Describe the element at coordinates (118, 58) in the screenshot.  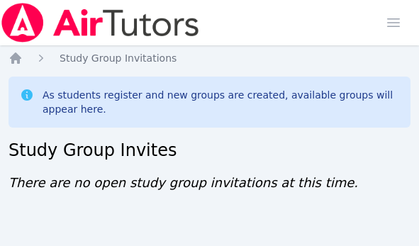
I see `a: Study Group Invitations` at that location.